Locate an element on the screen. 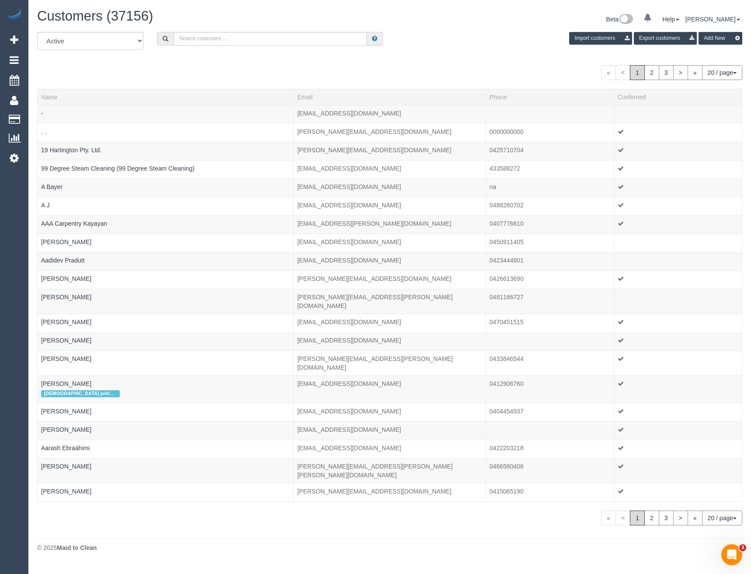  th: Email is located at coordinates (390, 97).